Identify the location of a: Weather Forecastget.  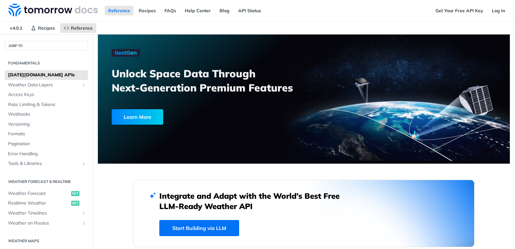
(46, 193).